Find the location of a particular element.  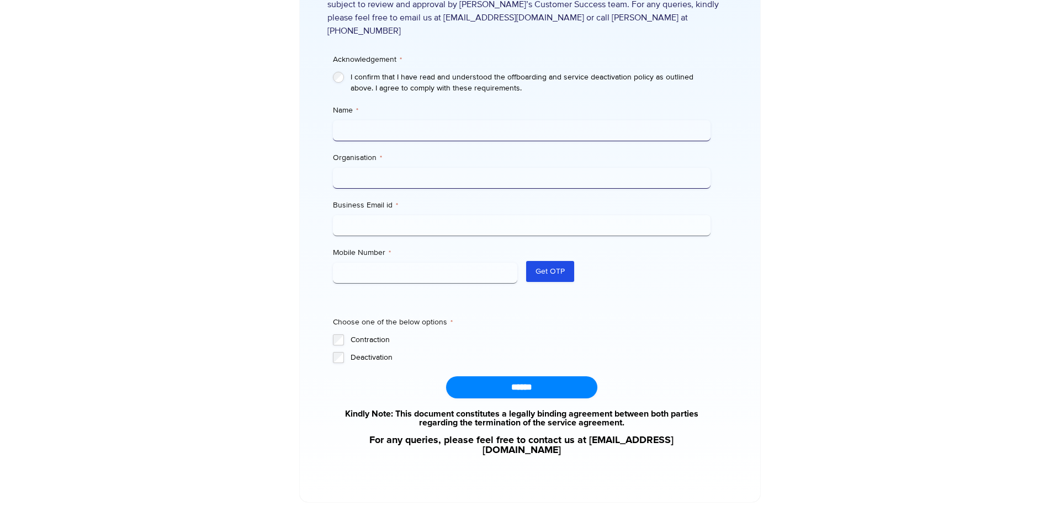

label: Business Email id is located at coordinates (521, 205).